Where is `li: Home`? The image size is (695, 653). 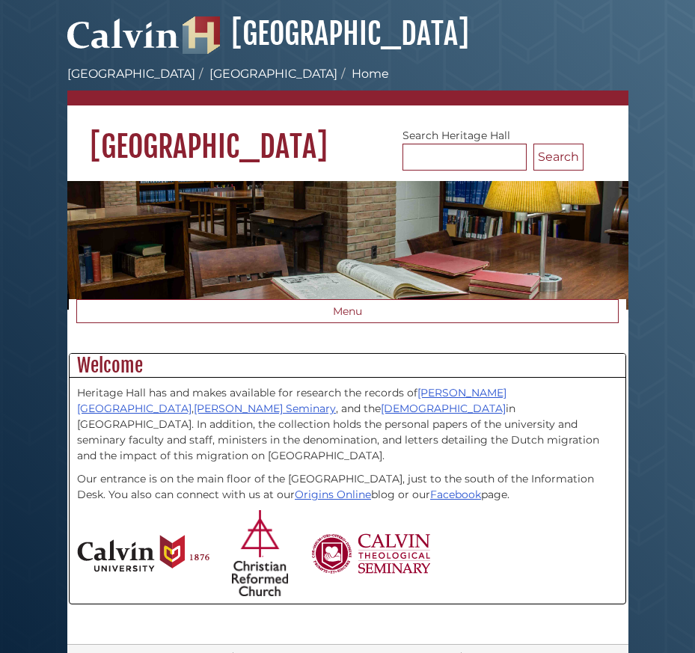 li: Home is located at coordinates (363, 74).